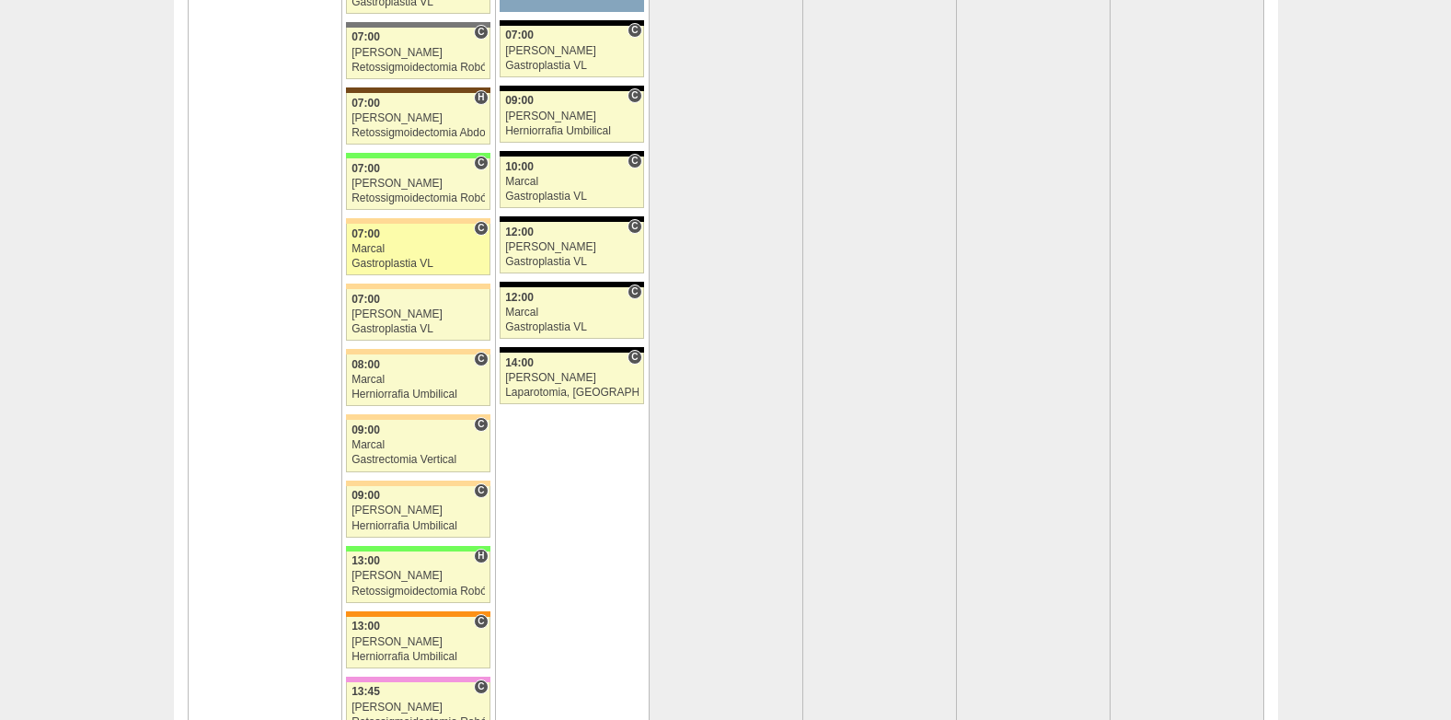 The image size is (1451, 720). I want to click on span: 14:00, so click(519, 363).